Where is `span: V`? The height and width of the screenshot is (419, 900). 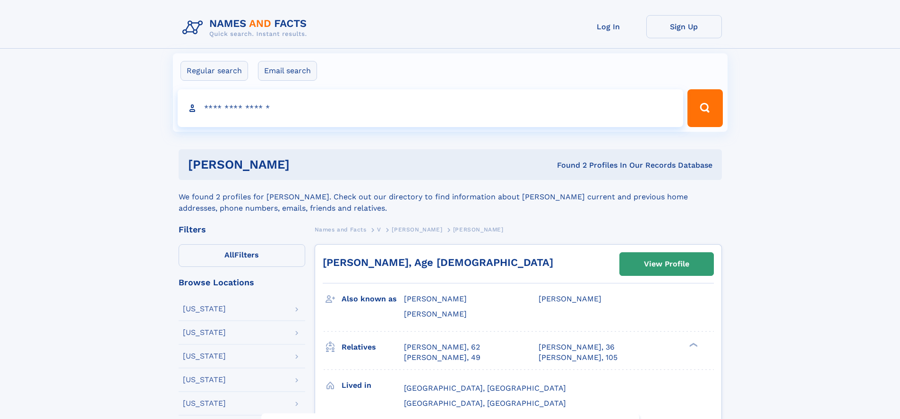 span: V is located at coordinates (379, 230).